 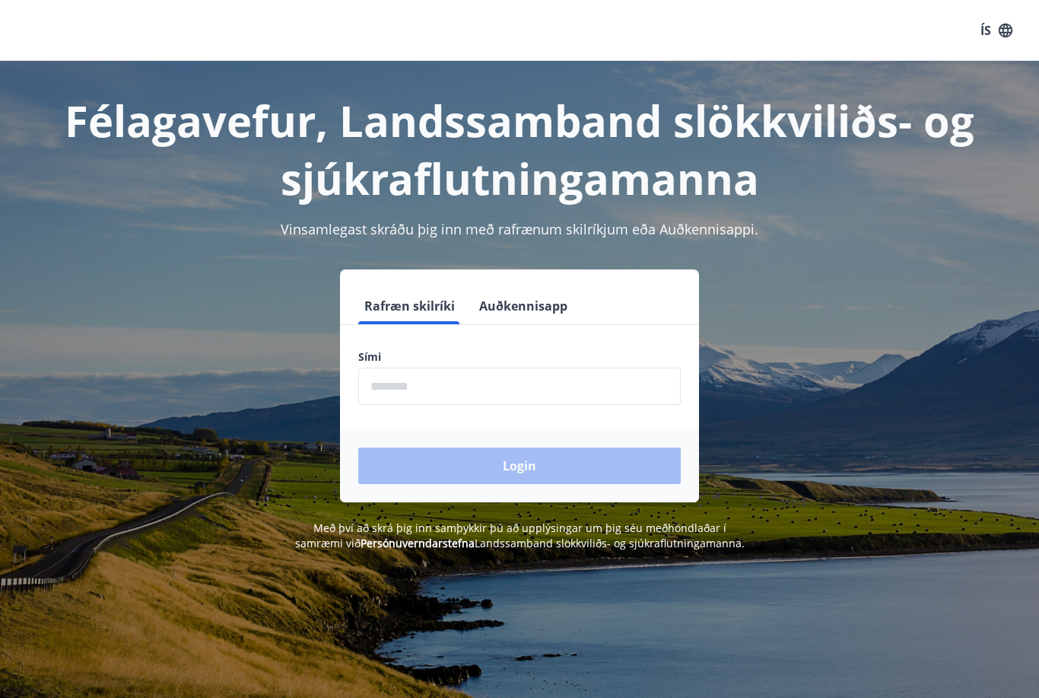 I want to click on button: ÍS, so click(x=996, y=30).